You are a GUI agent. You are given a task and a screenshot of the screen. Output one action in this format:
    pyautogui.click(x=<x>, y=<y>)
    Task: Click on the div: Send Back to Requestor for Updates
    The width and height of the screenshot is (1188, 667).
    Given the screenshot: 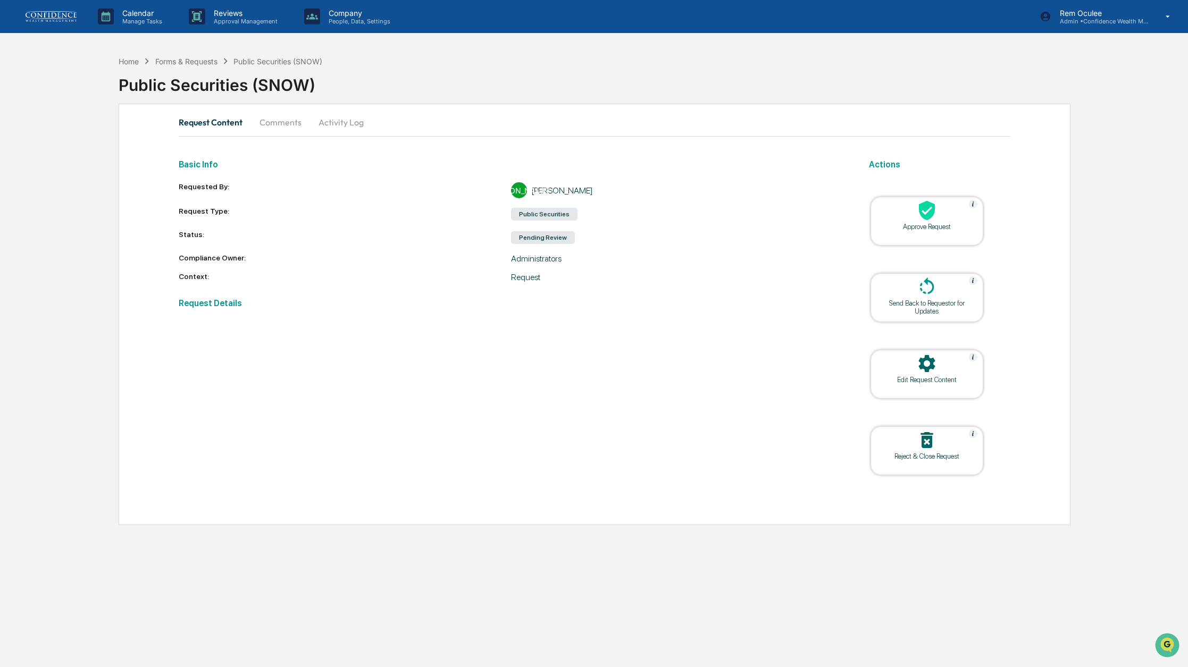 What is the action you would take?
    pyautogui.click(x=927, y=307)
    